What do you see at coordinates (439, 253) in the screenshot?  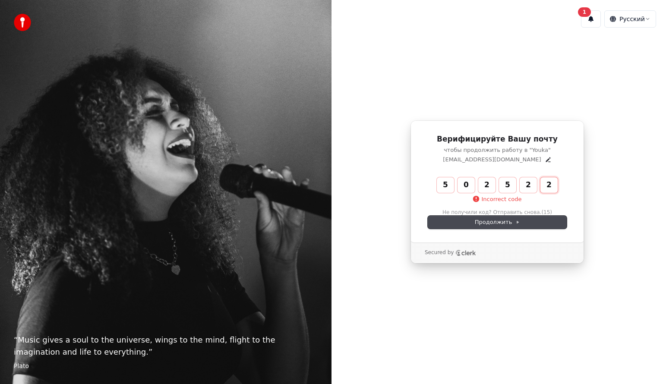 I see `p: Secured by` at bounding box center [439, 253].